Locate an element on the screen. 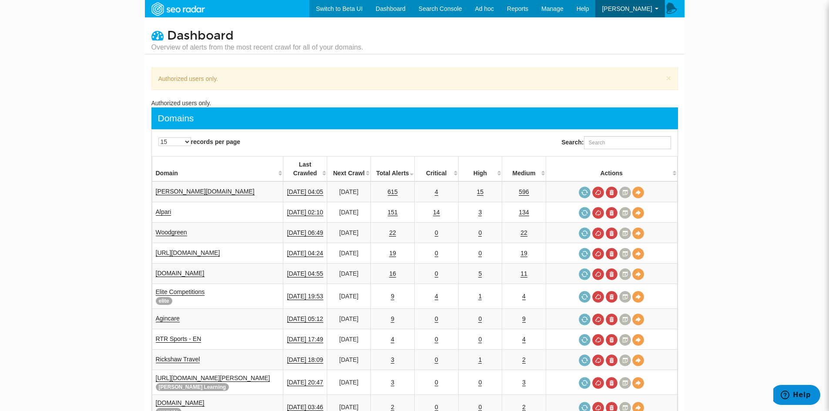 This screenshot has width=829, height=411. a: Agincare is located at coordinates (168, 319).